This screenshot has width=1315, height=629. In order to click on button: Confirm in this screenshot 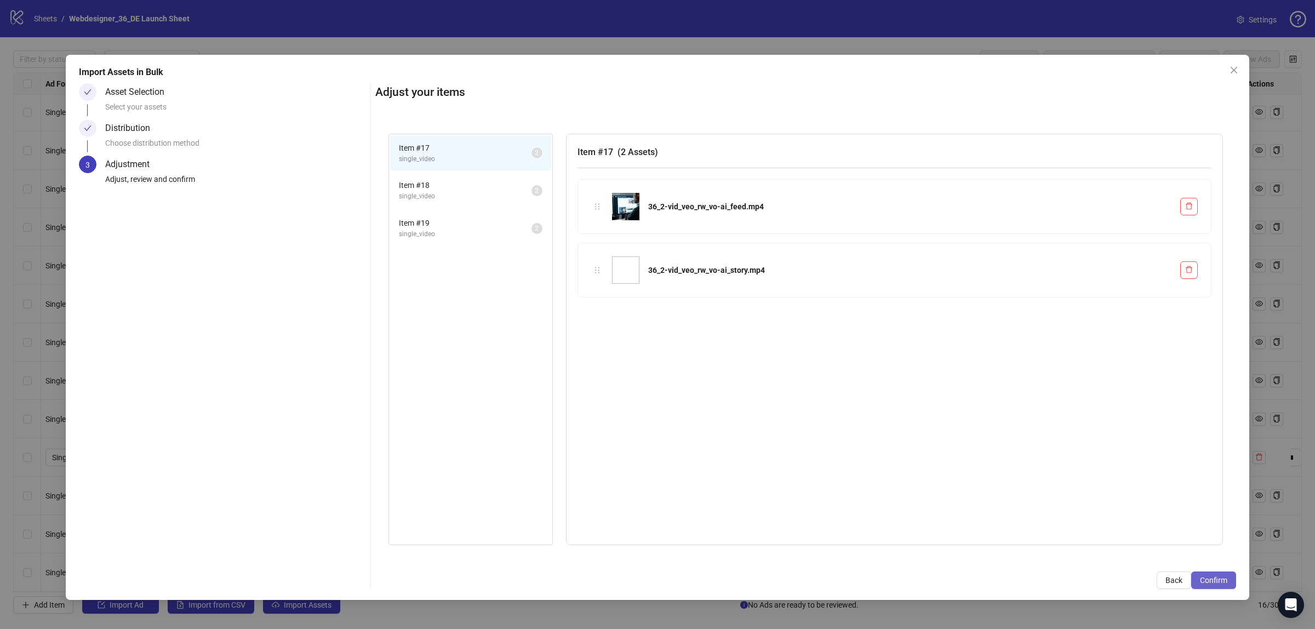, I will do `click(1214, 580)`.